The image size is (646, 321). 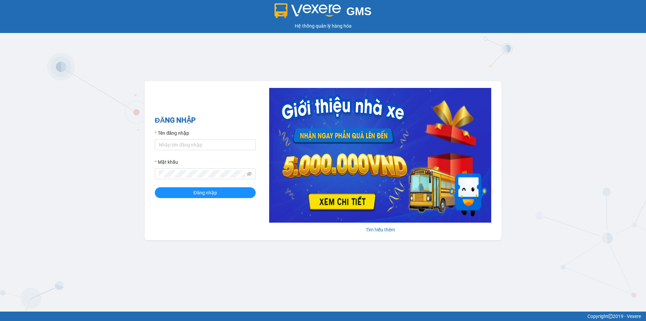 I want to click on label: Tên đăng nhập, so click(x=172, y=133).